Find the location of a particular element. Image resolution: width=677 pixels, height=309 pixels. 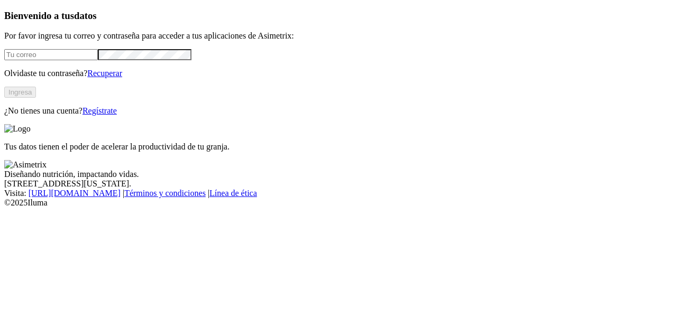

p: Por favor ingresa tu correo y contraseña para acceder a tus aplicaciones de Asimetrix: is located at coordinates (338, 36).